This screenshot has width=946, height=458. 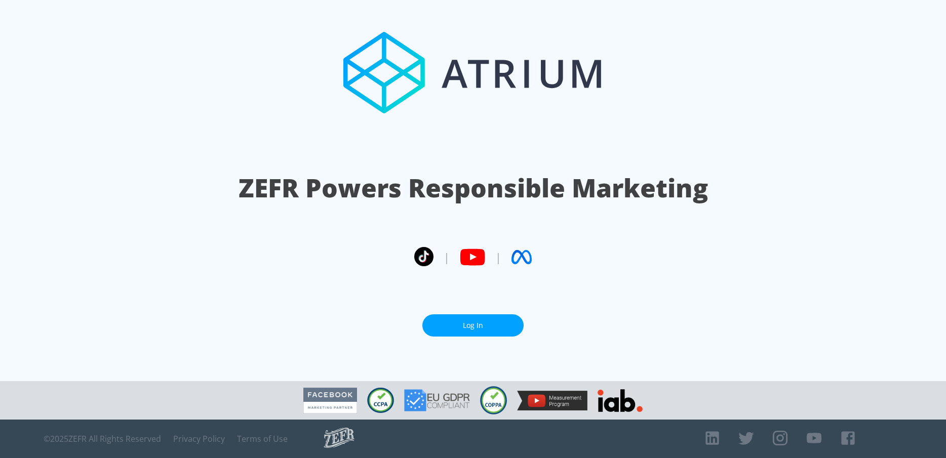 I want to click on h1: ZEFR Powers Responsible Marketing, so click(x=473, y=188).